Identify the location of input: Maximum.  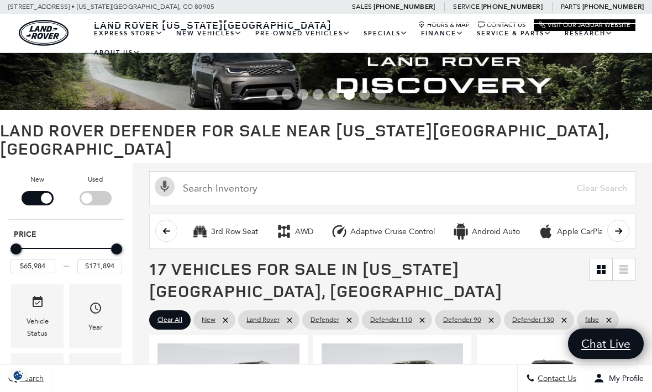
(99, 266).